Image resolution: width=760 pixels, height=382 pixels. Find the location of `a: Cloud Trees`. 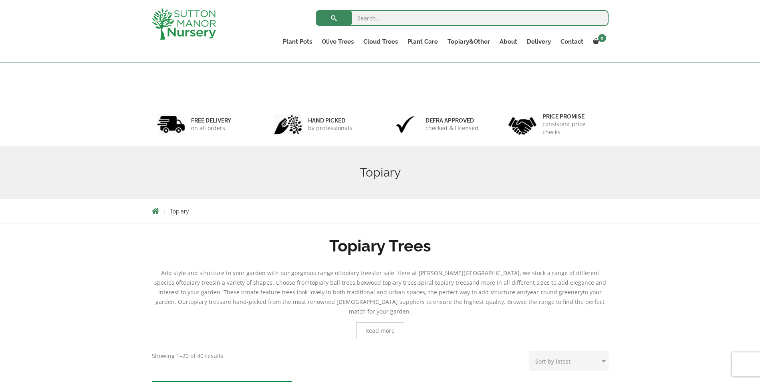

a: Cloud Trees is located at coordinates (380, 42).